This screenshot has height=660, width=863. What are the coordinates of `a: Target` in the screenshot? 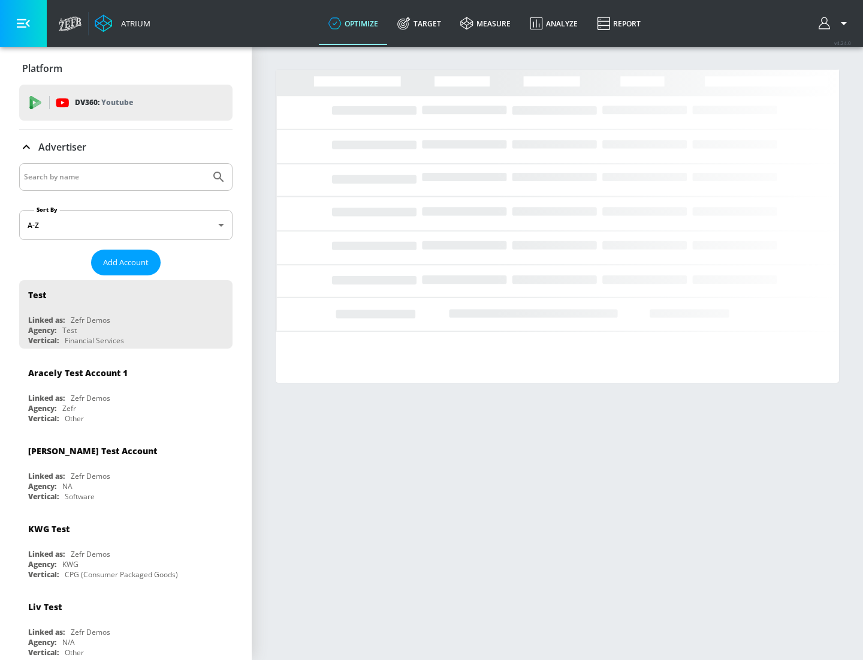 It's located at (419, 23).